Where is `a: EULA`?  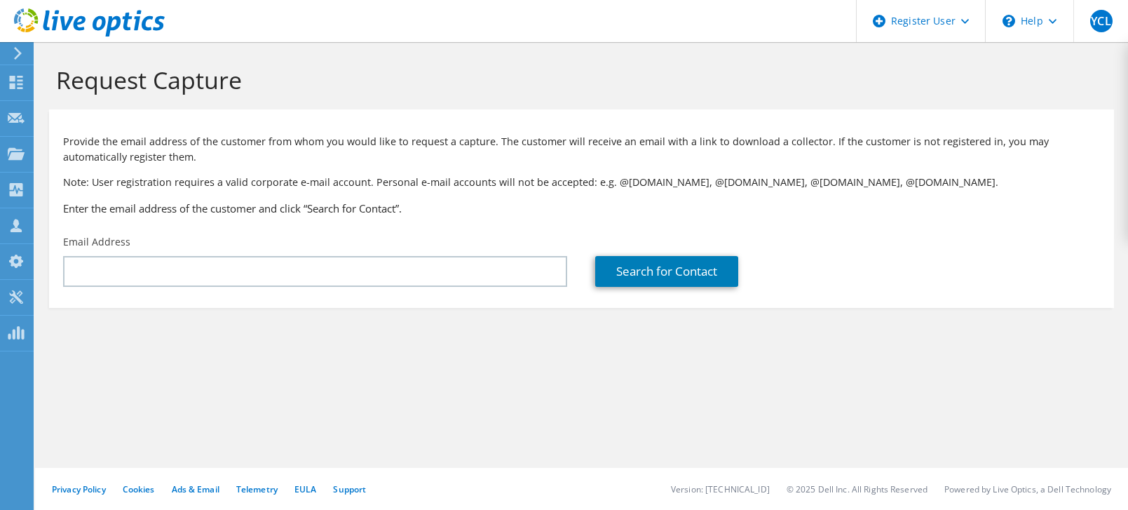
a: EULA is located at coordinates (305, 489).